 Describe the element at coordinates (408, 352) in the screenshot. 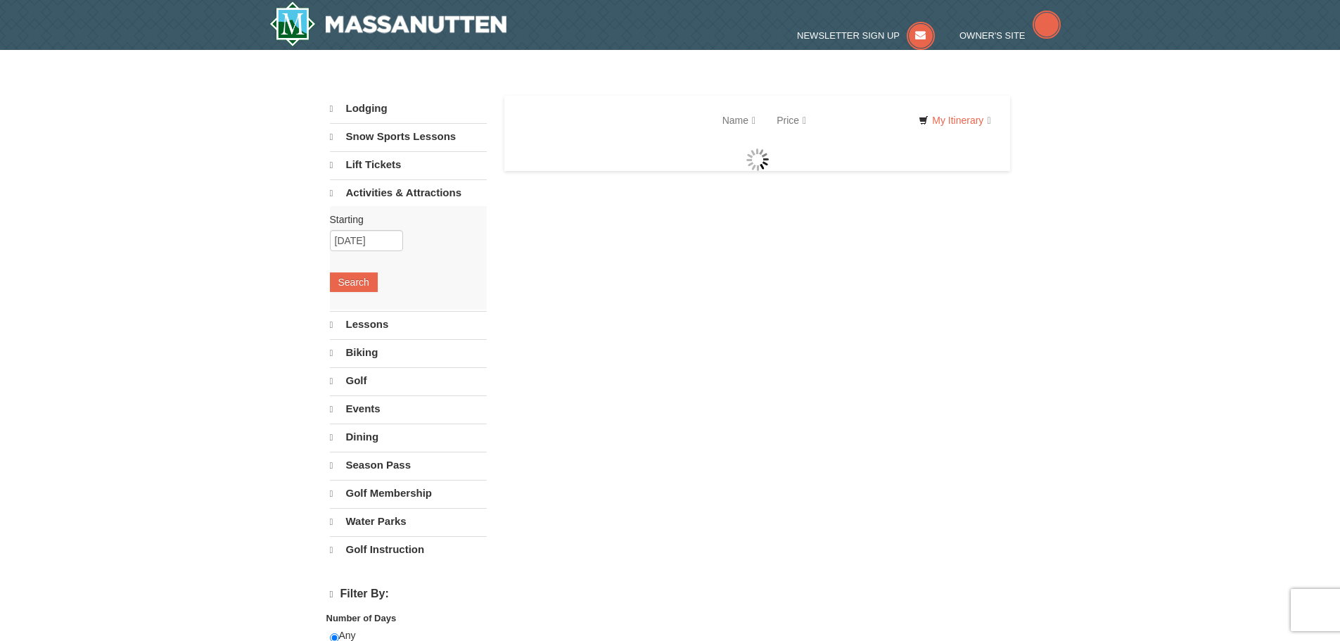

I see `a: Biking` at that location.